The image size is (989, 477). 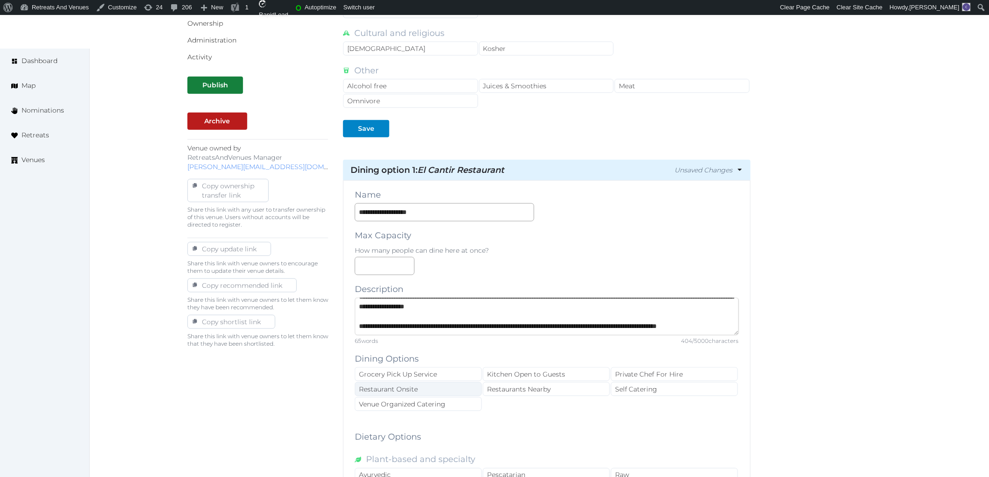 What do you see at coordinates (258, 340) in the screenshot?
I see `p: Share this link with venue owners to let them know that they have been shortlisted.` at bounding box center [258, 340].